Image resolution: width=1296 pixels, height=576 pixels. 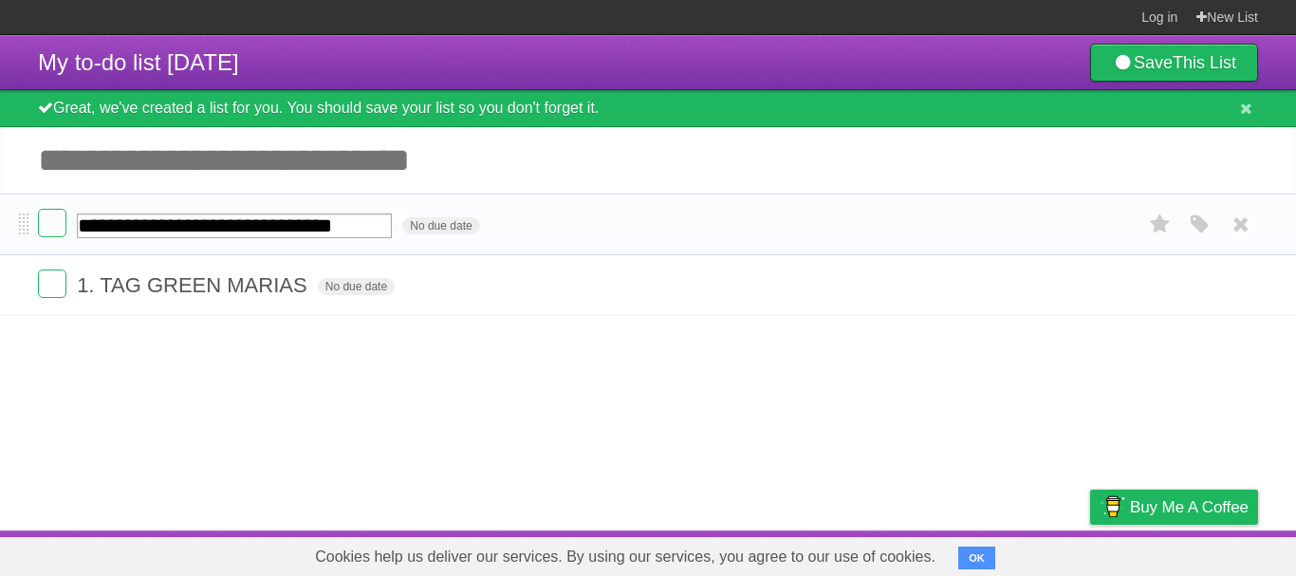 What do you see at coordinates (1174, 63) in the screenshot?
I see `a: SaveThis List` at bounding box center [1174, 63].